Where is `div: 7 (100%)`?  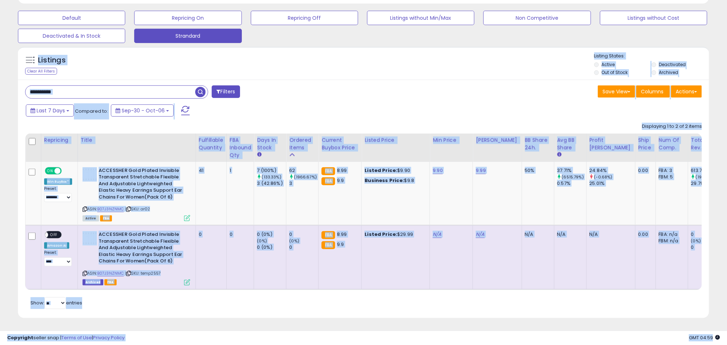
div: 7 (100%) is located at coordinates (271, 170).